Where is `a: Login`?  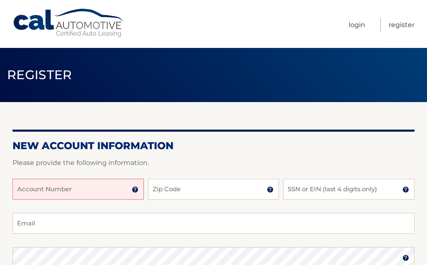 a: Login is located at coordinates (357, 25).